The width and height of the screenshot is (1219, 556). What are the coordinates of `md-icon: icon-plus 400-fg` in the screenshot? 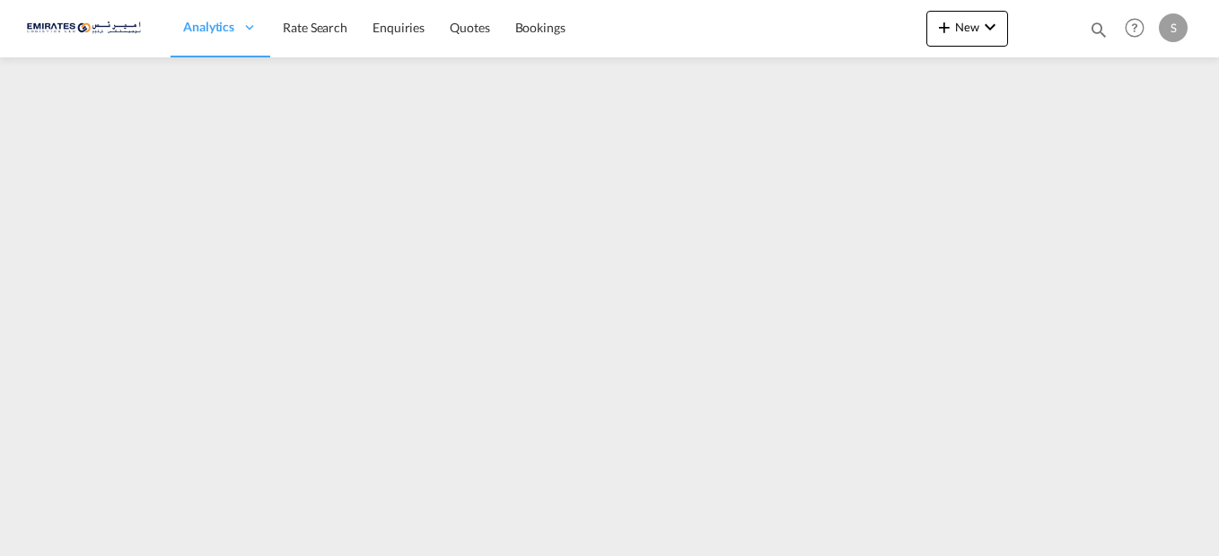 It's located at (944, 27).